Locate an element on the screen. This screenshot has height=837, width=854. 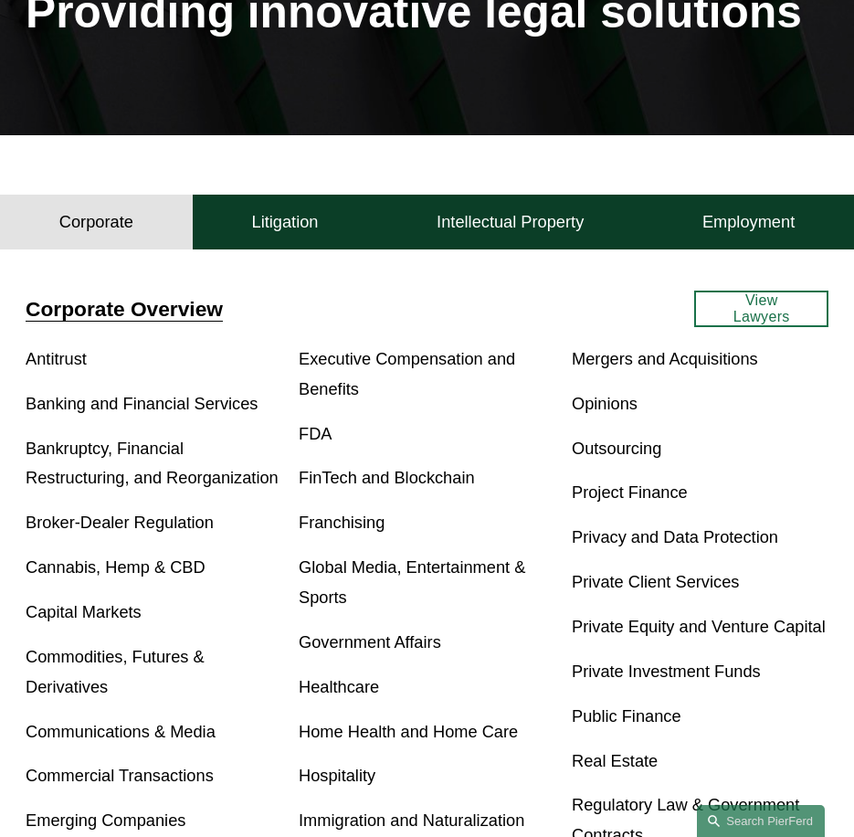
a: Banking and Financial Services is located at coordinates (142, 403).